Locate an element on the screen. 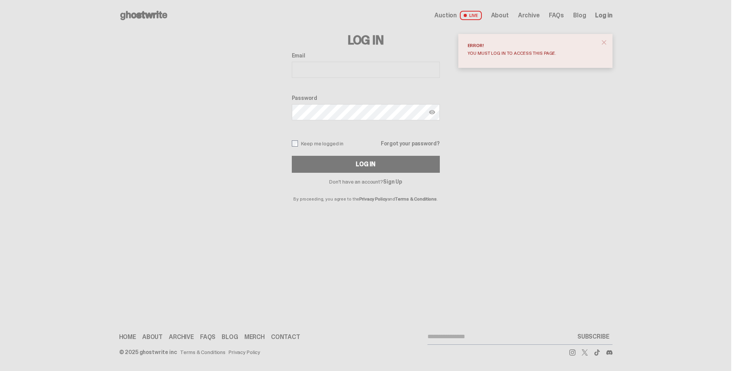  button: SUBSCRIBE is located at coordinates (593, 336).